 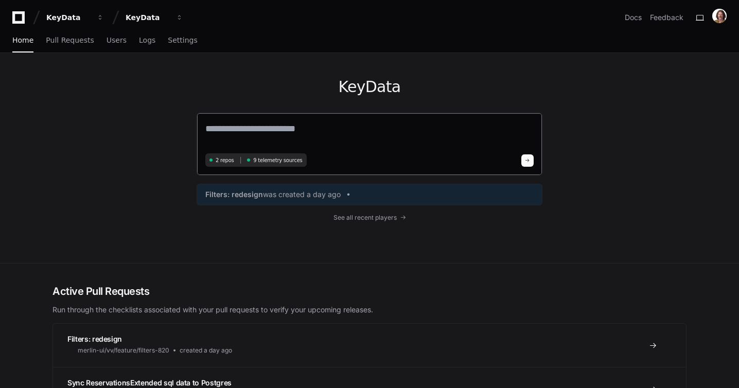 I want to click on a: Filters: redesignmerlin-ui/vv/feature/filters-820created a day ago, so click(x=369, y=345).